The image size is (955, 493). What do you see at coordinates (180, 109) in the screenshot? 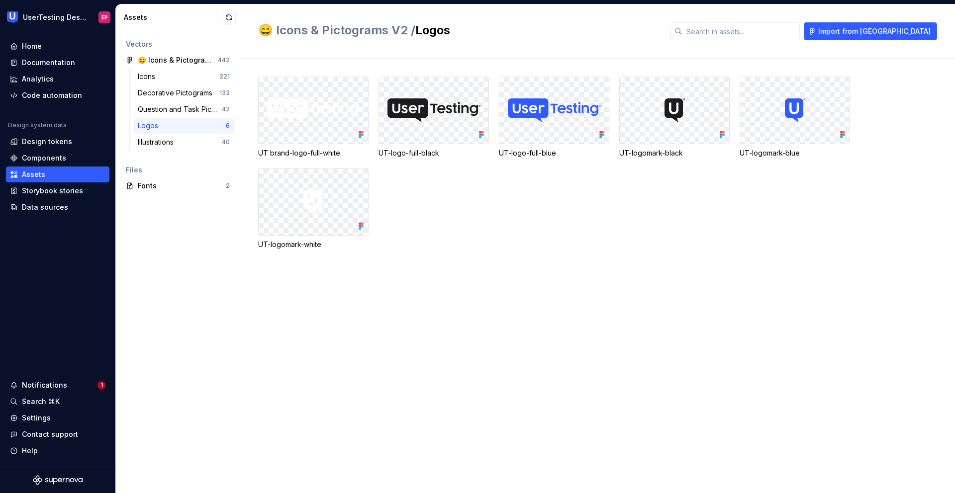
I see `div: Question and Task Pictograms` at bounding box center [180, 109].